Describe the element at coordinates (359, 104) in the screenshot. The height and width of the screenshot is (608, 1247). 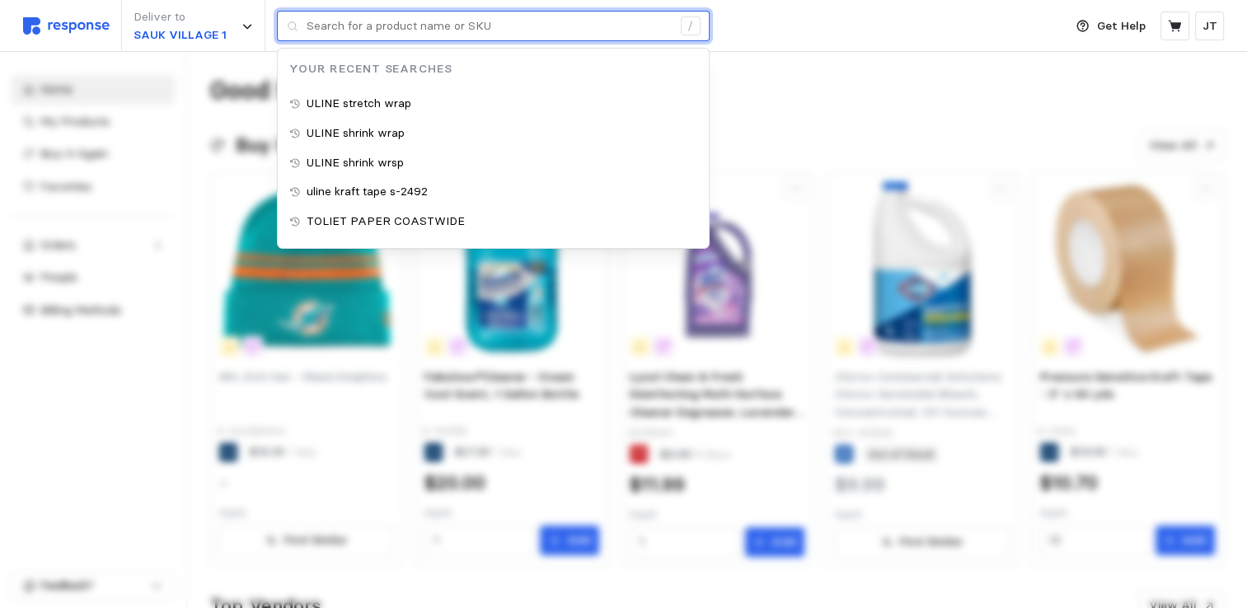
I see `p: ULINE stretch wrap` at that location.